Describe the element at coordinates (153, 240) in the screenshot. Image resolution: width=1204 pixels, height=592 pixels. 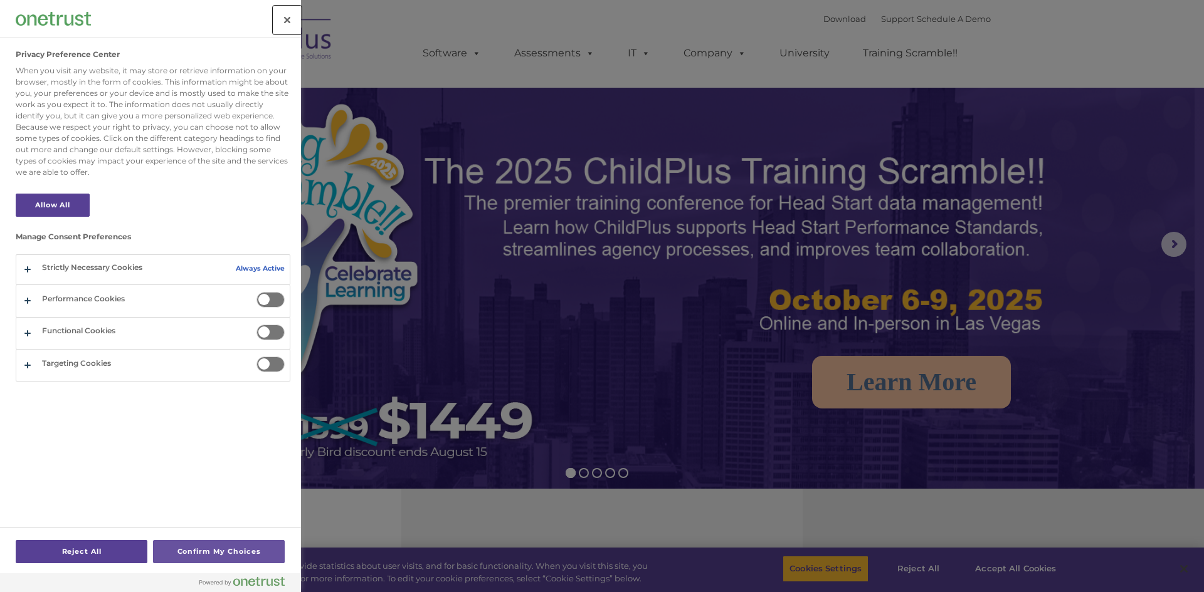
I see `h3: Manage Consent Preferences` at that location.